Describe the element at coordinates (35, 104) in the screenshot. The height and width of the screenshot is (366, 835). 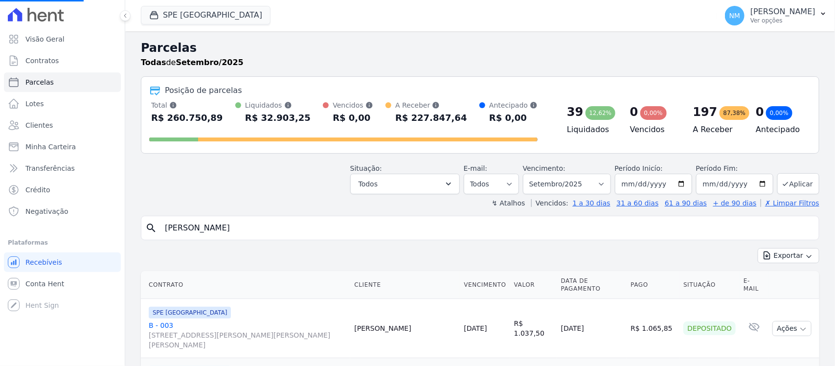
I see `span: Lotes` at that location.